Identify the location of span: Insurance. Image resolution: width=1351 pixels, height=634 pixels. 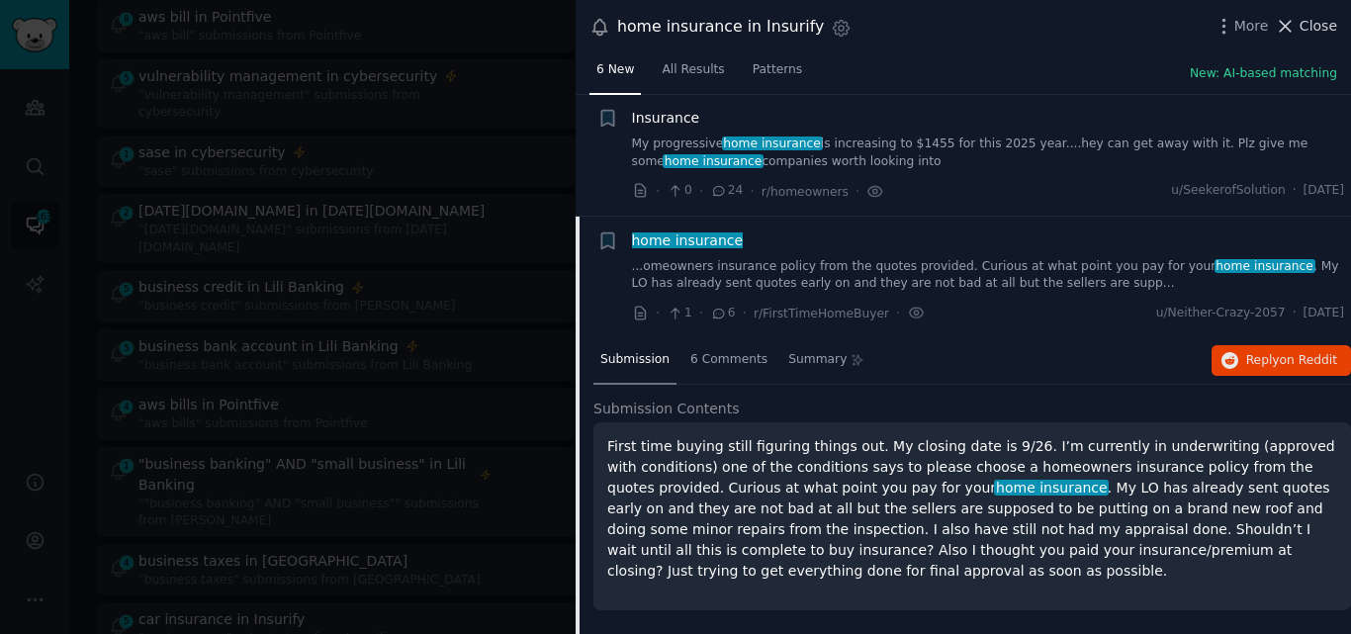
(666, 118).